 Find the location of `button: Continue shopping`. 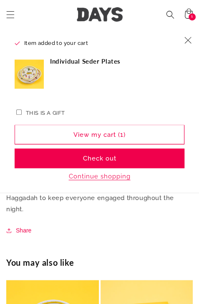

button: Continue shopping is located at coordinates (100, 177).